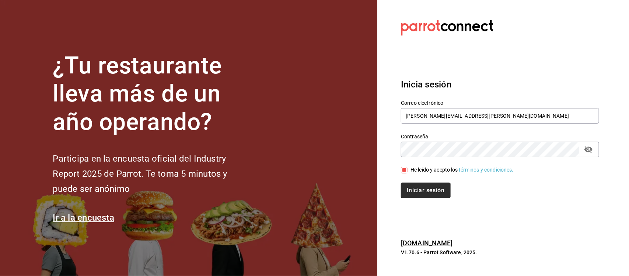 The height and width of the screenshot is (276, 629). Describe the element at coordinates (426, 190) in the screenshot. I see `button: Iniciar sesión` at that location.